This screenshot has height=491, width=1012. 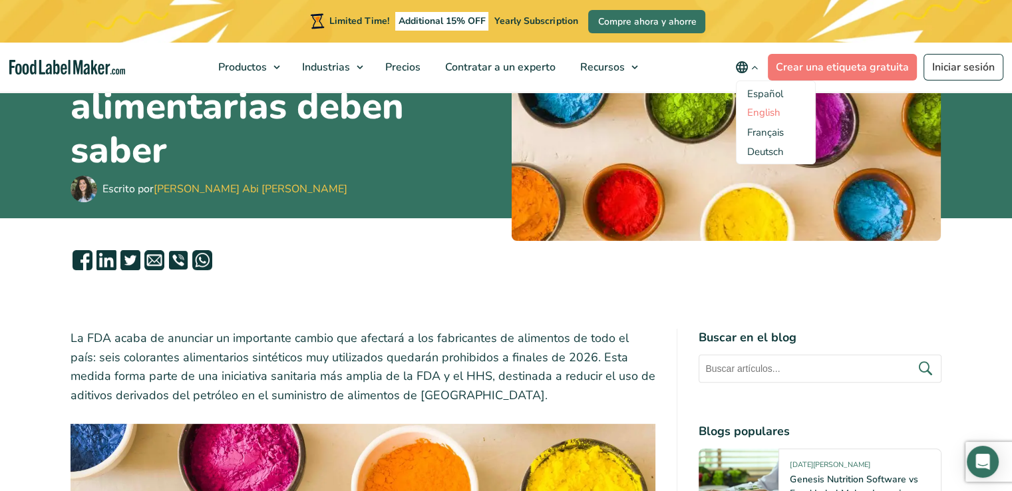 I want to click on h4: Blogs populares, so click(x=820, y=431).